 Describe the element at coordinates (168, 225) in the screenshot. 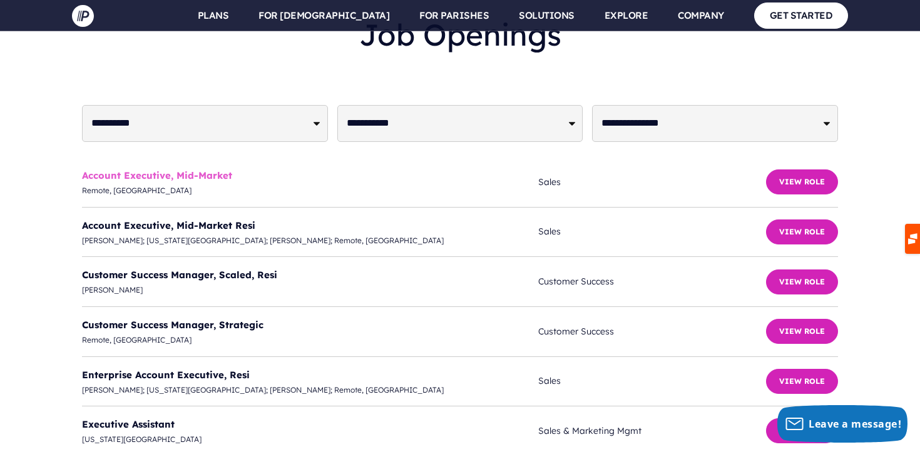

I see `a: Account Executive, Mid-Market Resi` at that location.